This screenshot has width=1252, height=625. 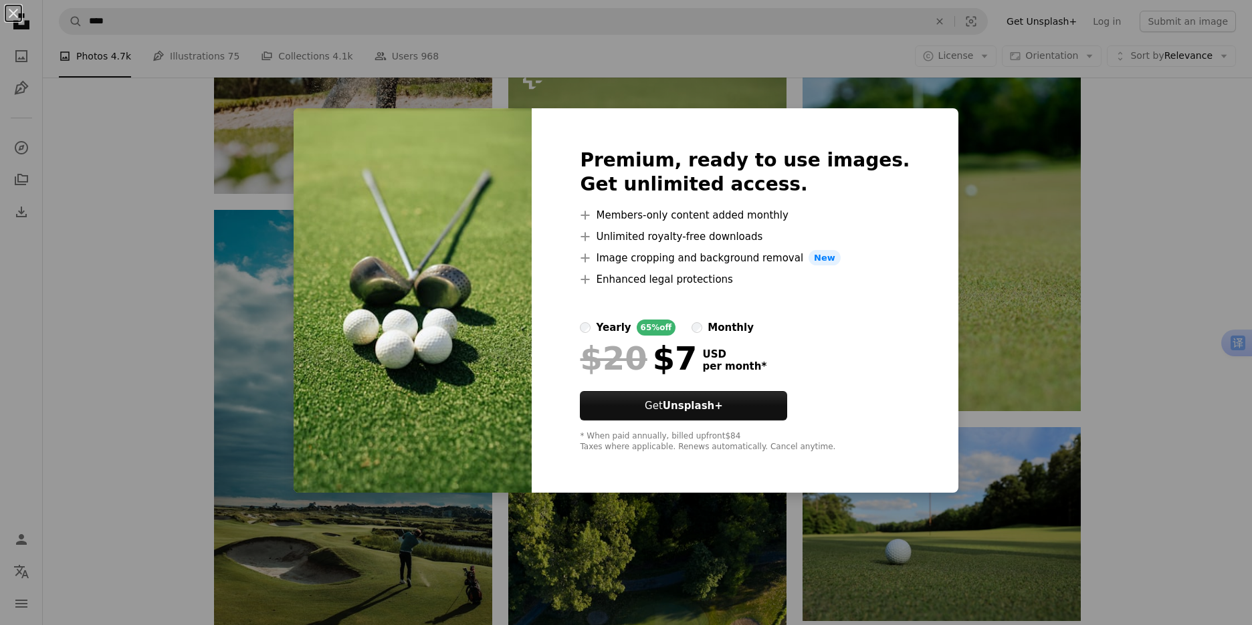 I want to click on div: yearly, so click(x=613, y=328).